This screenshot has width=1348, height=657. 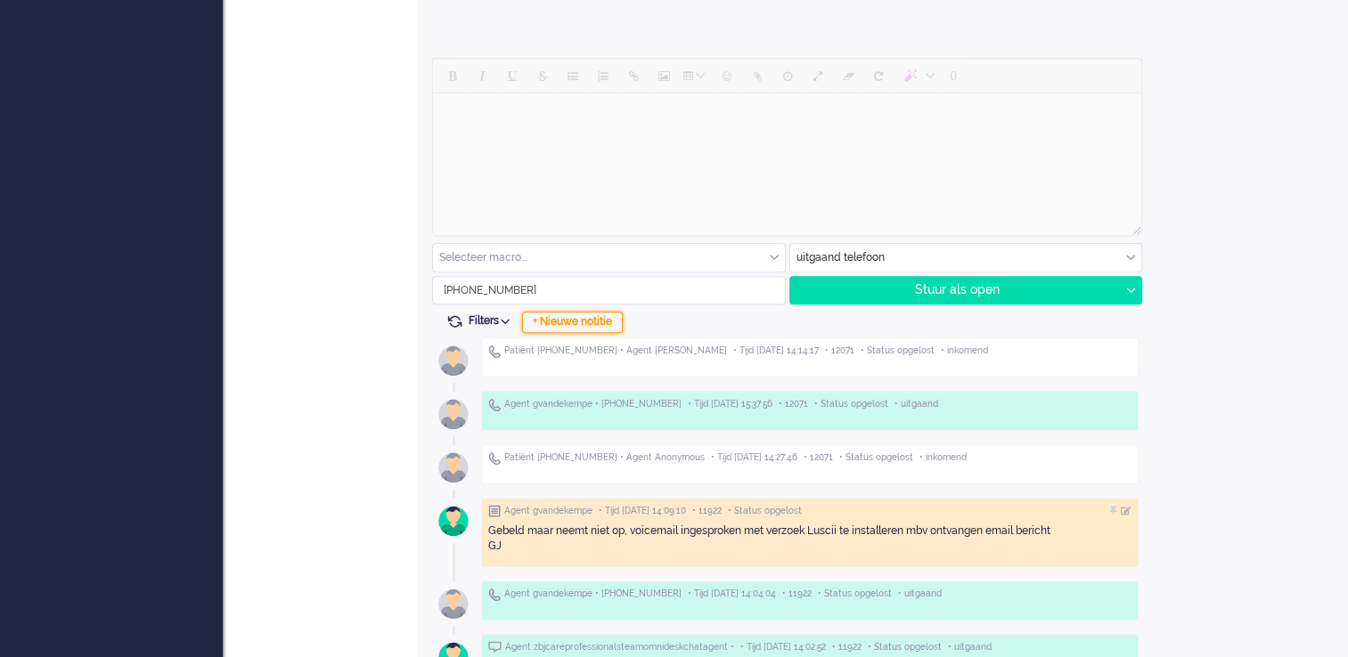 I want to click on span: Agent gvandekempe, so click(x=548, y=511).